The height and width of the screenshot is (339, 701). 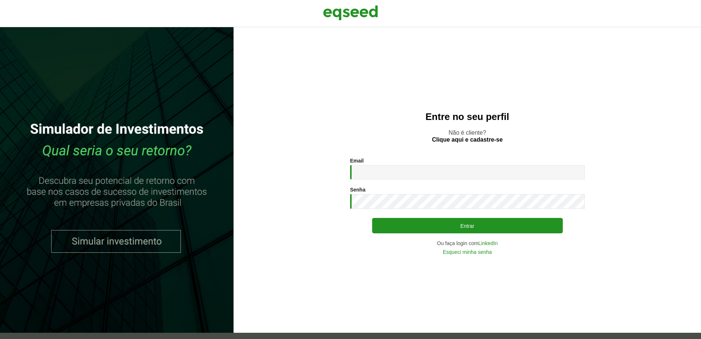 What do you see at coordinates (468, 226) in the screenshot?
I see `button: Entrar` at bounding box center [468, 226].